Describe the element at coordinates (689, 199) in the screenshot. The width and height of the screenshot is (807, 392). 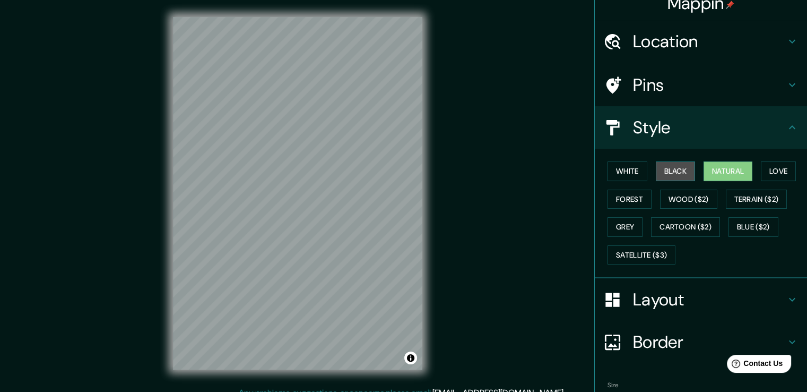
I see `button: Wood ($2)` at that location.